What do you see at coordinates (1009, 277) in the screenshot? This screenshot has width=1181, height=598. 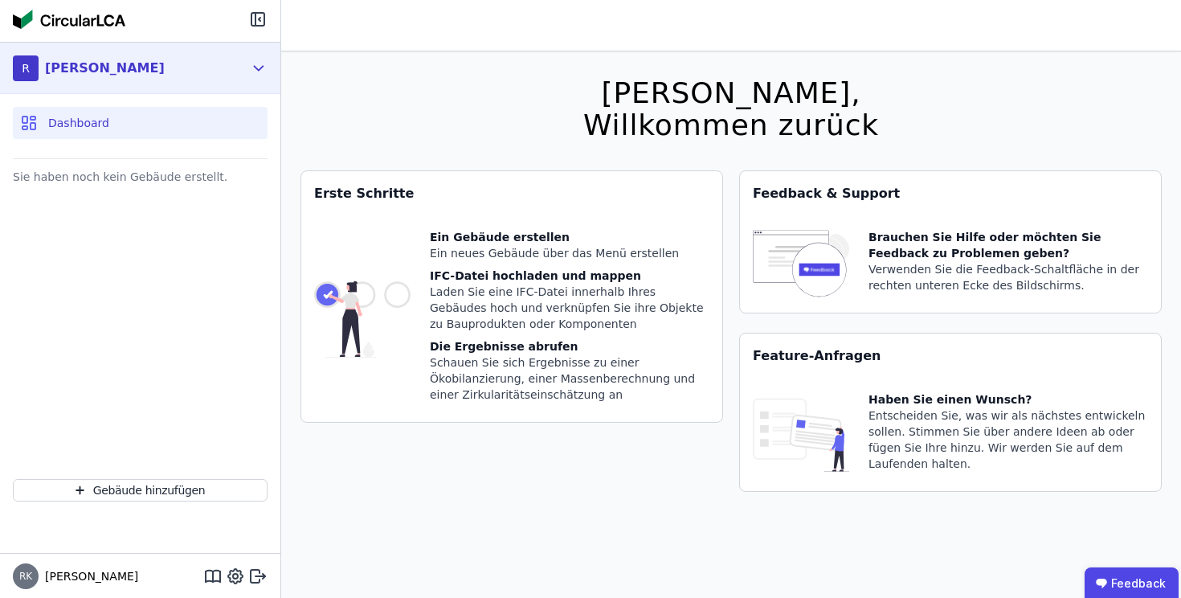 I see `div: Verwenden Sie die Feedback-Schaltfläche in der rechten unteren Ecke des Bildschirms.` at bounding box center [1009, 277].